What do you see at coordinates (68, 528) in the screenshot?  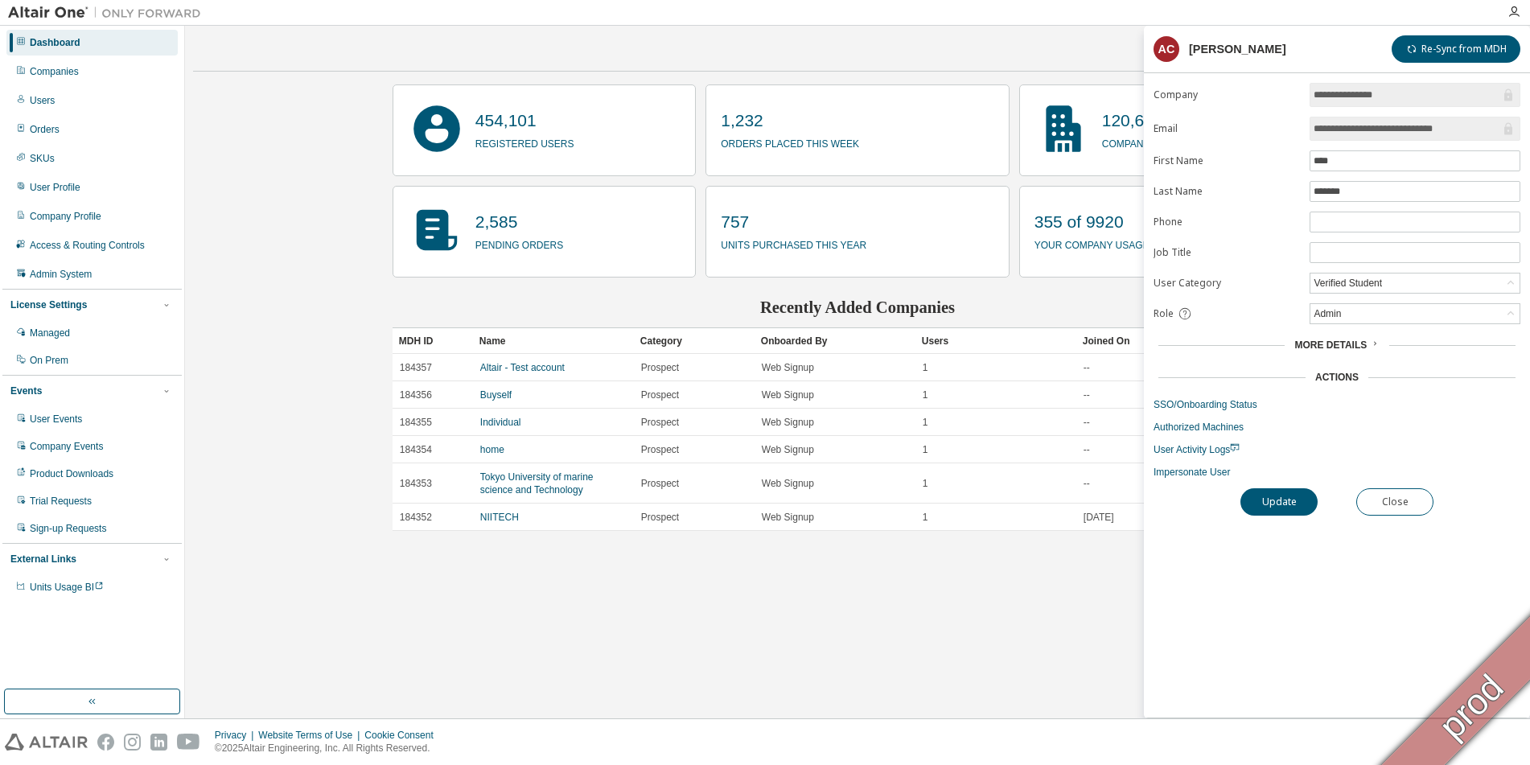 I see `div: Sign-up Requests` at bounding box center [68, 528].